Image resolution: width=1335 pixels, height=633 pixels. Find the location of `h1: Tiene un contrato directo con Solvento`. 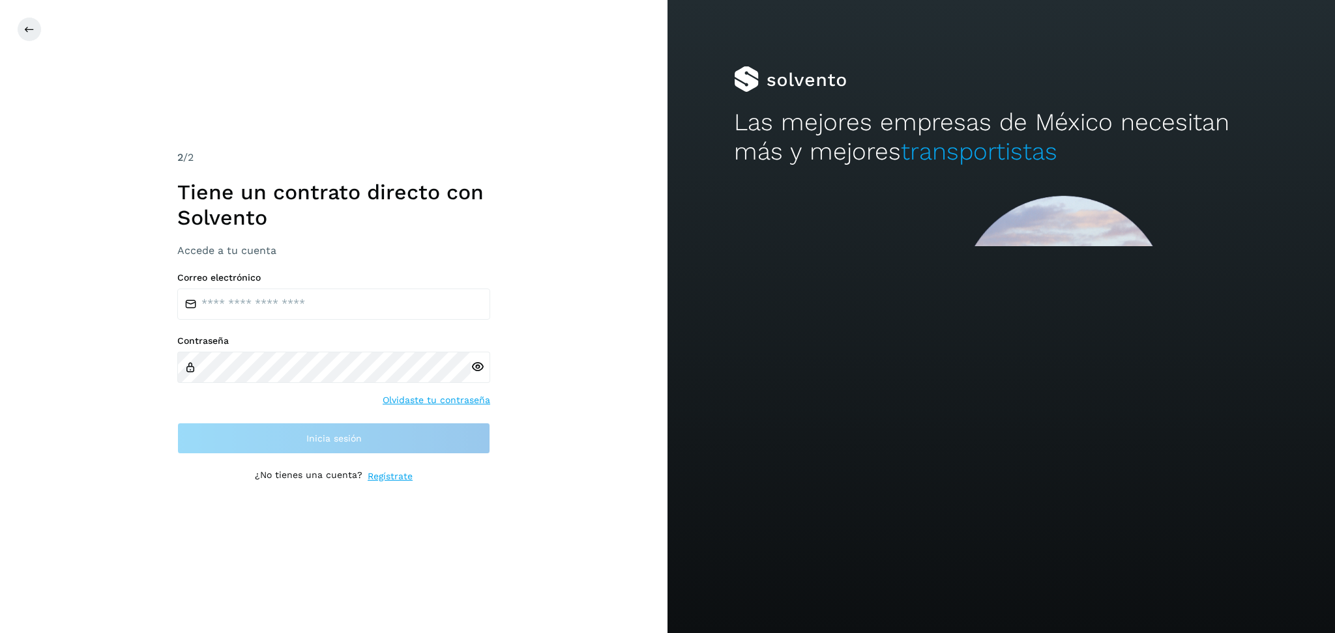

h1: Tiene un contrato directo con Solvento is located at coordinates (334, 205).